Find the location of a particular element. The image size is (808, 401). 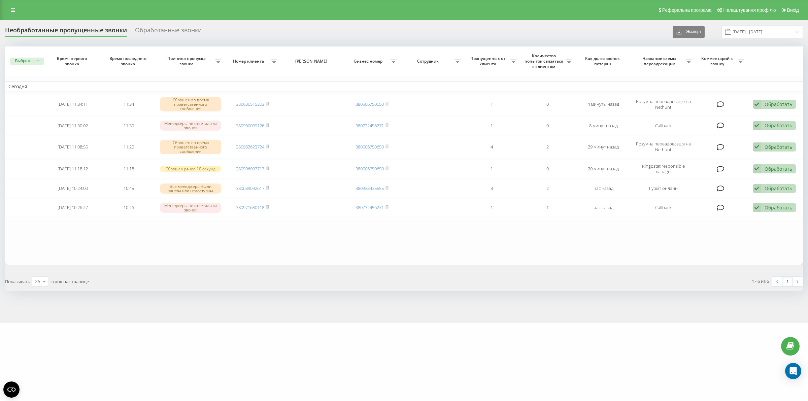

td: 29 минут назад is located at coordinates (603, 147).